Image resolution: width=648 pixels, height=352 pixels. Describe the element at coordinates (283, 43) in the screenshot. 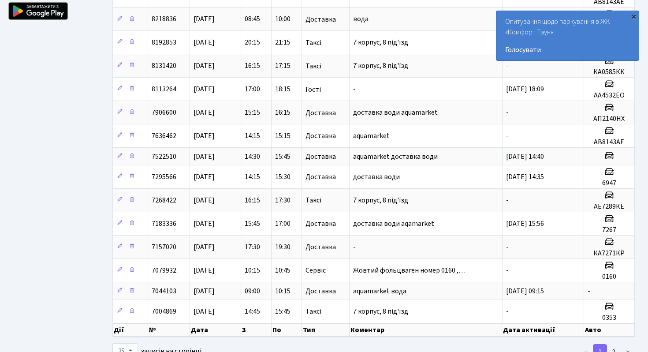

I see `span: 21:15` at that location.